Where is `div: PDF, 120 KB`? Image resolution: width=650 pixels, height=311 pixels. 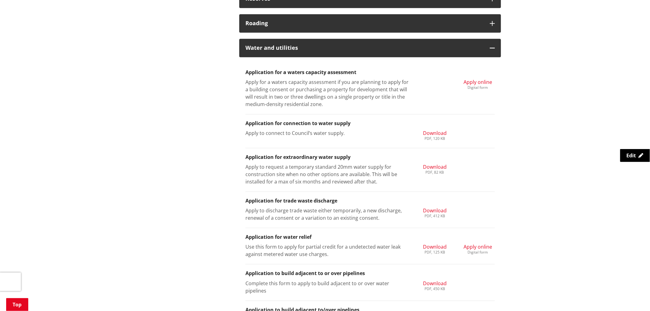
div: PDF, 120 KB is located at coordinates (435, 139).